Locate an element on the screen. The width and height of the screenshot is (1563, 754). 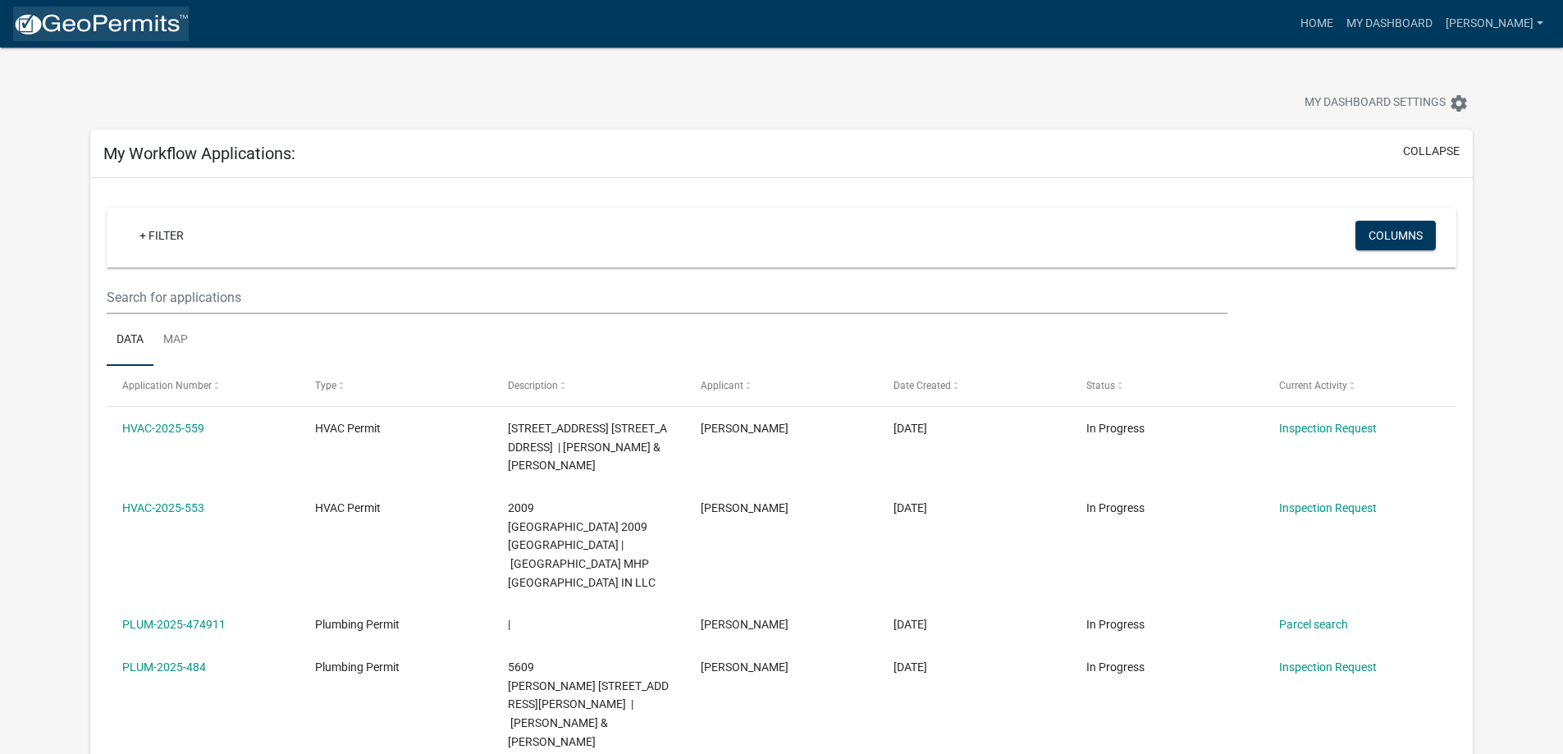
a: Data is located at coordinates (130, 340).